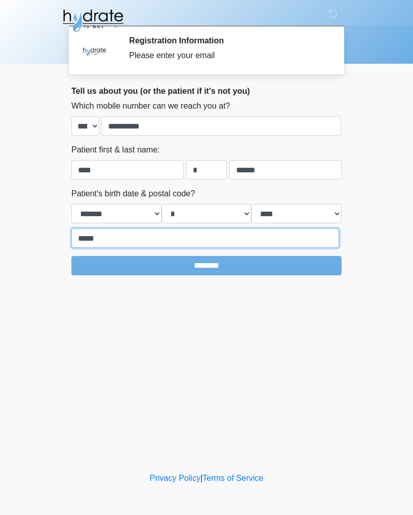 The image size is (413, 515). I want to click on img: Agent Avatar, so click(94, 51).